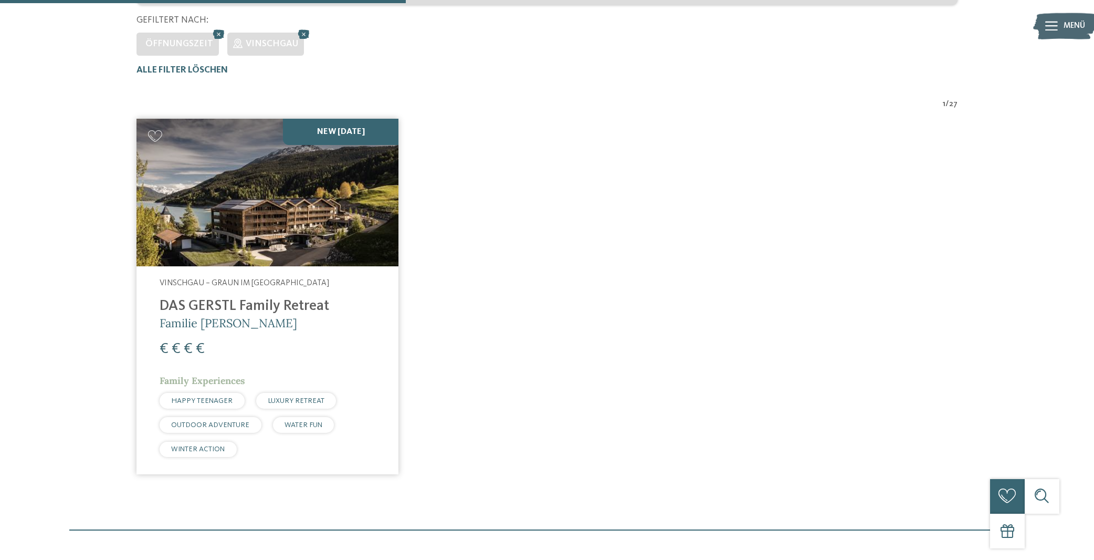  I want to click on span: 27, so click(953, 104).